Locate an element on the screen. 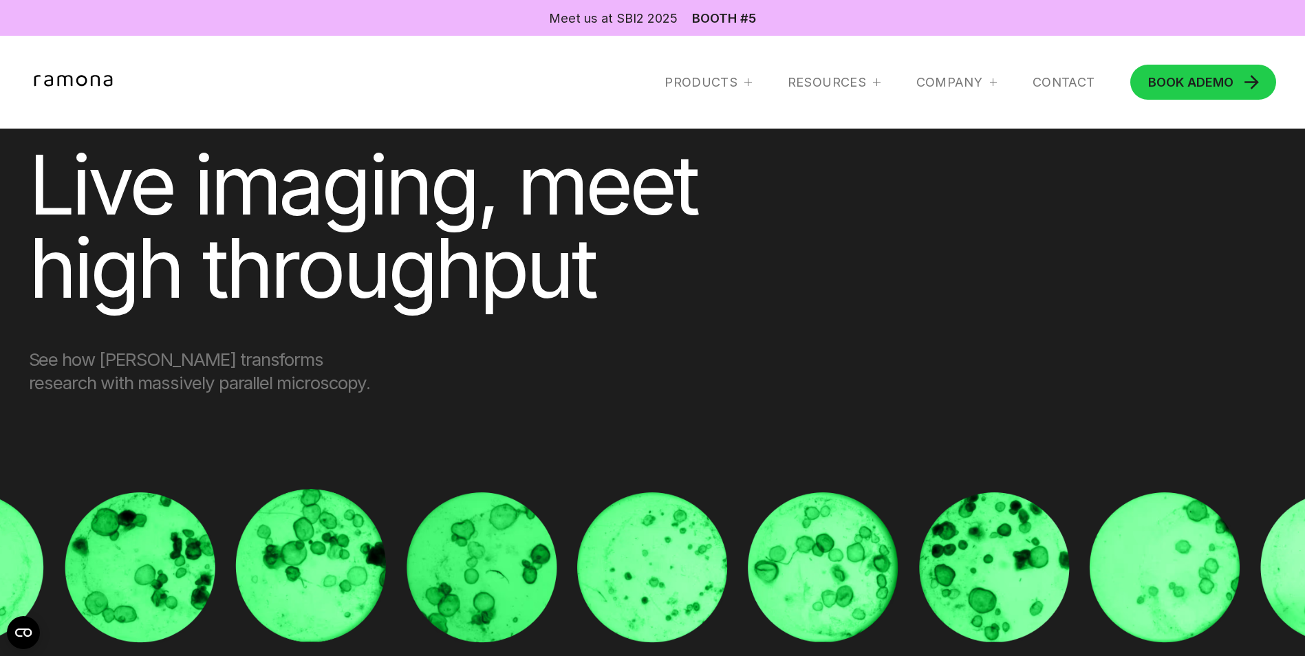 The height and width of the screenshot is (656, 1305). button: Open CMP widget is located at coordinates (23, 633).